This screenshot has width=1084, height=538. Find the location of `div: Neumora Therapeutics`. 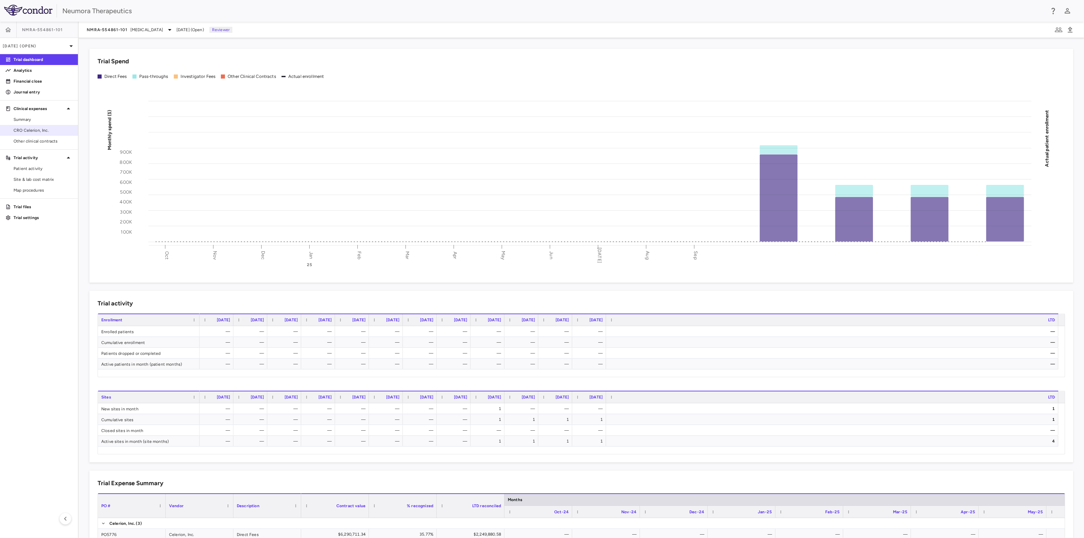

div: Neumora Therapeutics is located at coordinates (553, 11).